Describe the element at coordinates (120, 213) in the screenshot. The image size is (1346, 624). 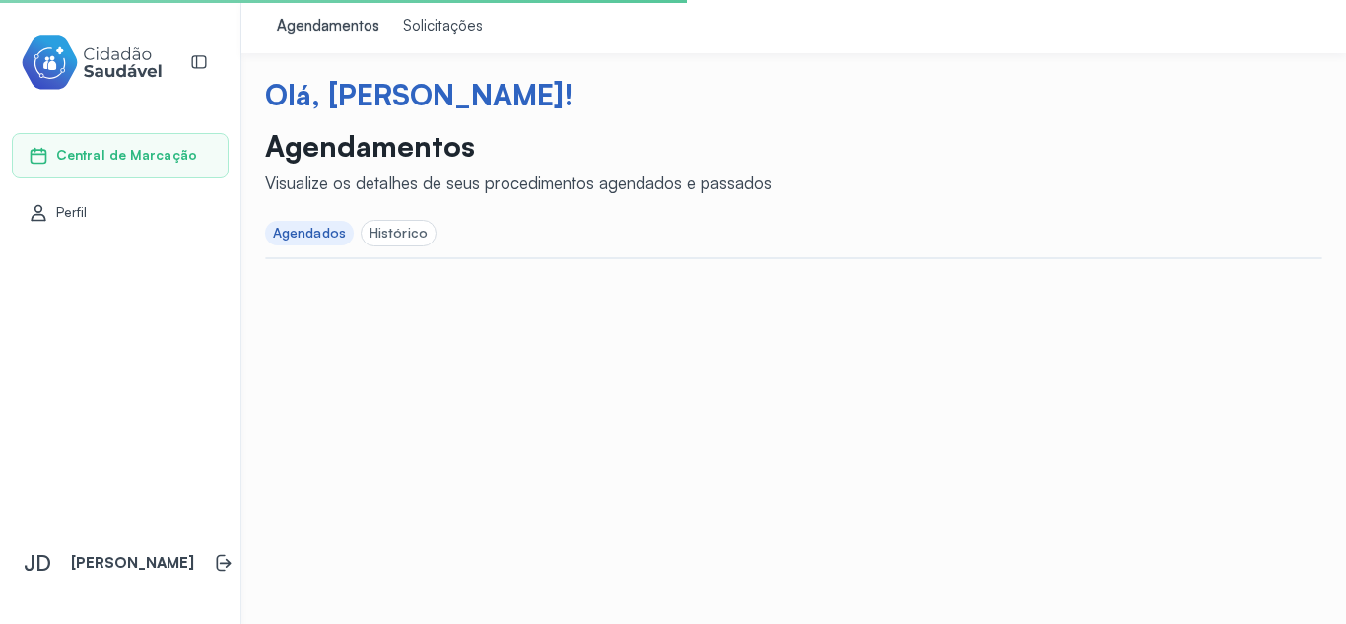
I see `a: Perfil` at that location.